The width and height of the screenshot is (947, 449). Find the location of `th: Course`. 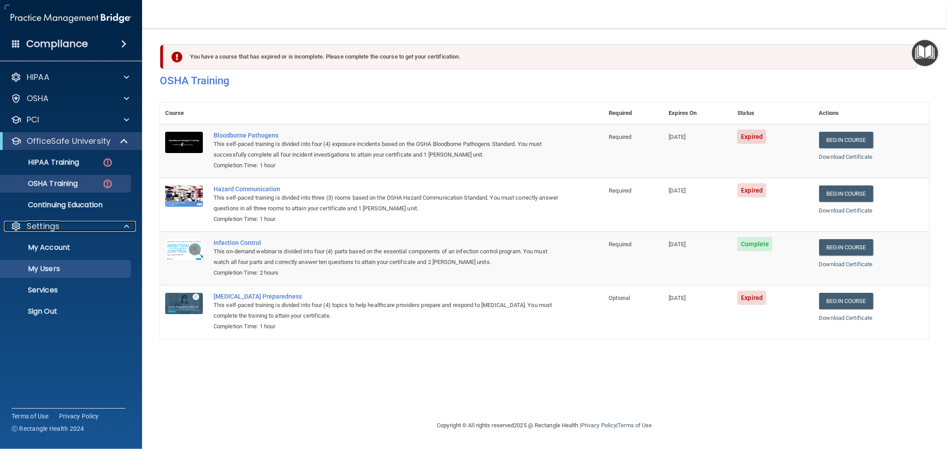

th: Course is located at coordinates (184, 113).